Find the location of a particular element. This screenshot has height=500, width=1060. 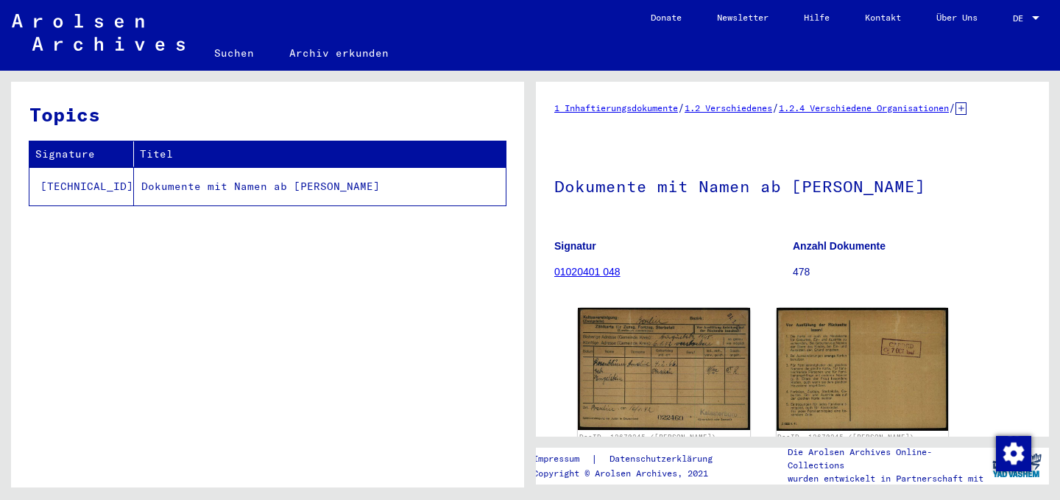

img: 002.jpg is located at coordinates (862, 369).